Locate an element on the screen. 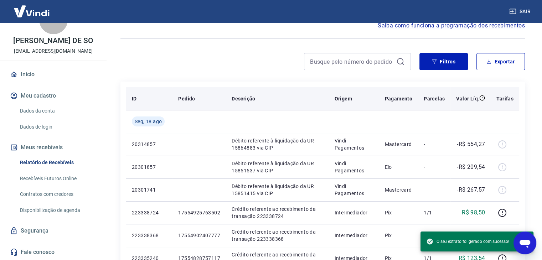 This screenshot has height=260, width=542. button: Meus recebíveis is located at coordinates (53, 147).